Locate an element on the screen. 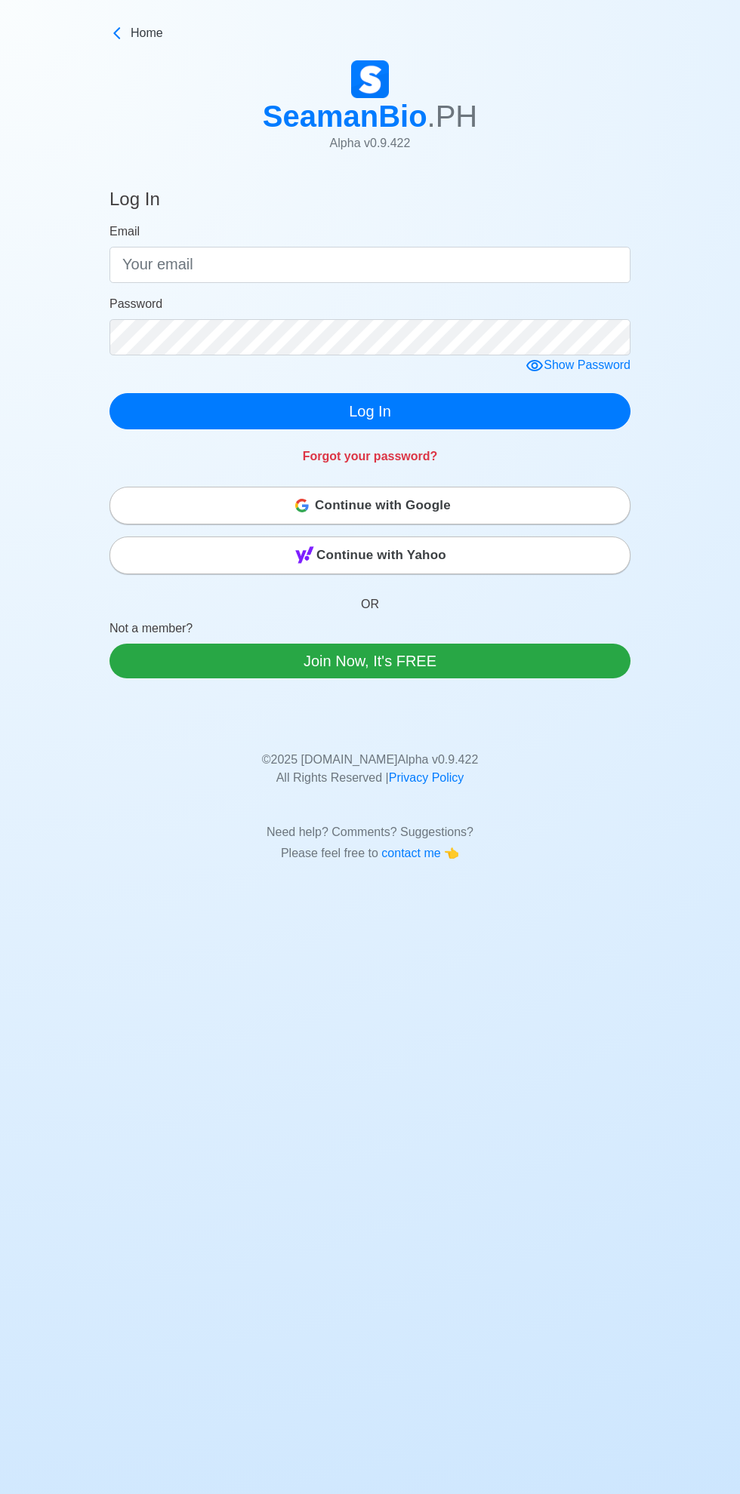  span: .PH is located at coordinates (452, 116).